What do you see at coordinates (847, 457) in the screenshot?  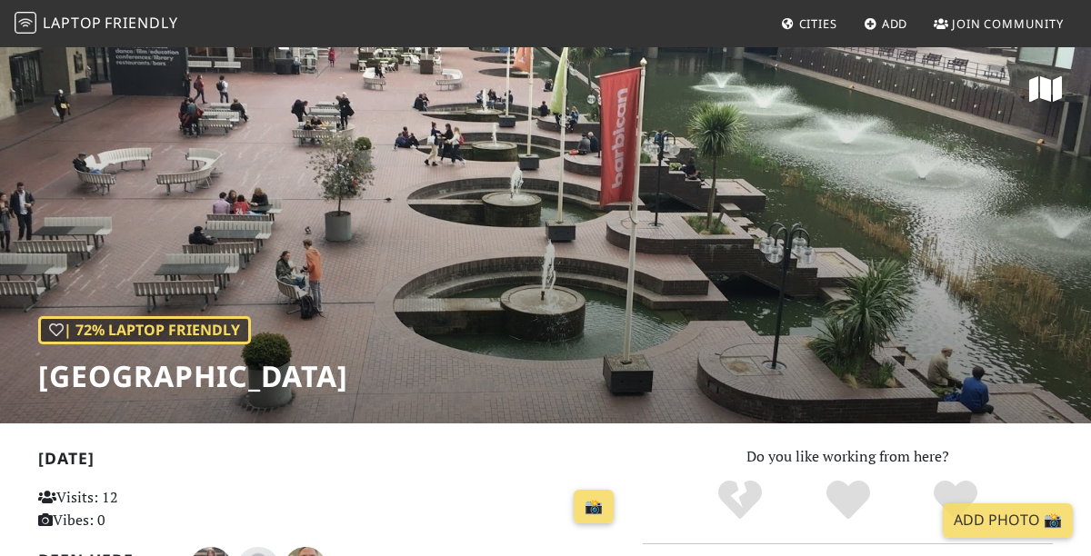 I see `p: Do you like working from here?` at bounding box center [847, 457].